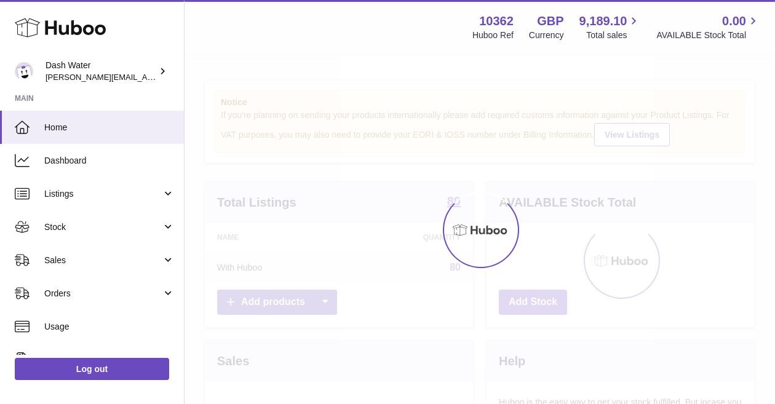 The width and height of the screenshot is (775, 404). Describe the element at coordinates (708, 27) in the screenshot. I see `a: 0.00 AVAILABLE Stock Total` at that location.